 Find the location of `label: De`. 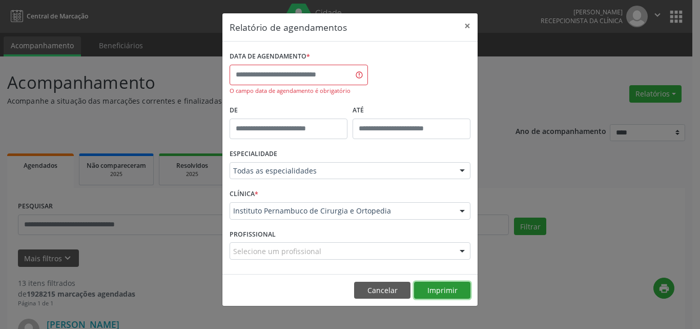

label: De is located at coordinates (289, 110).